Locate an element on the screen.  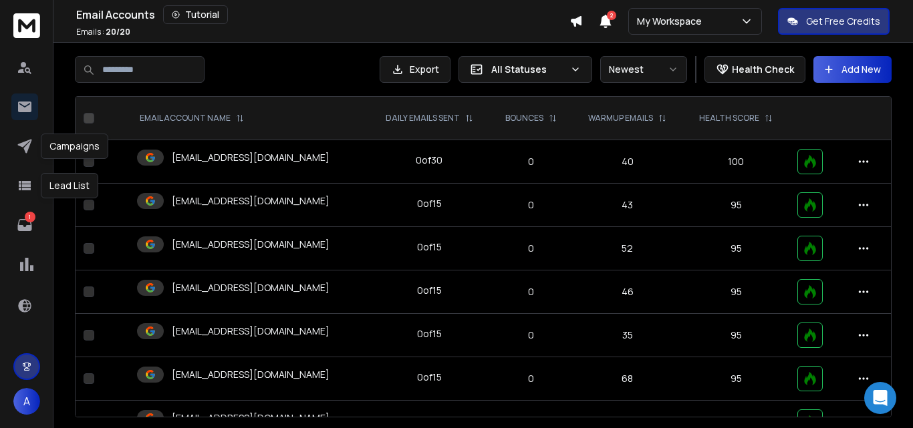
a: 1 is located at coordinates (25, 225).